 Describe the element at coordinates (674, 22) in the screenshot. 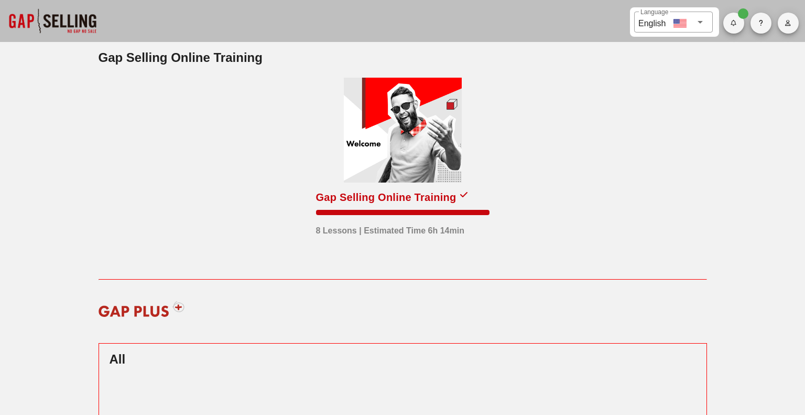

I see `div: LanguageEnglish` at that location.